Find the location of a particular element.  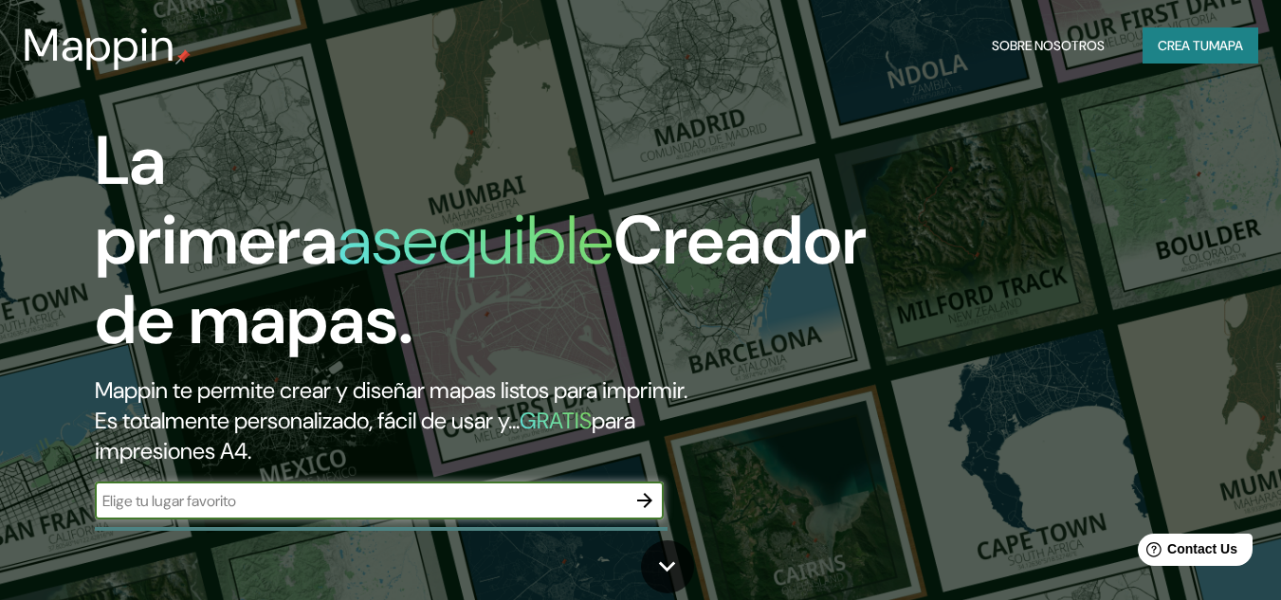

font: La primera is located at coordinates (216, 200).